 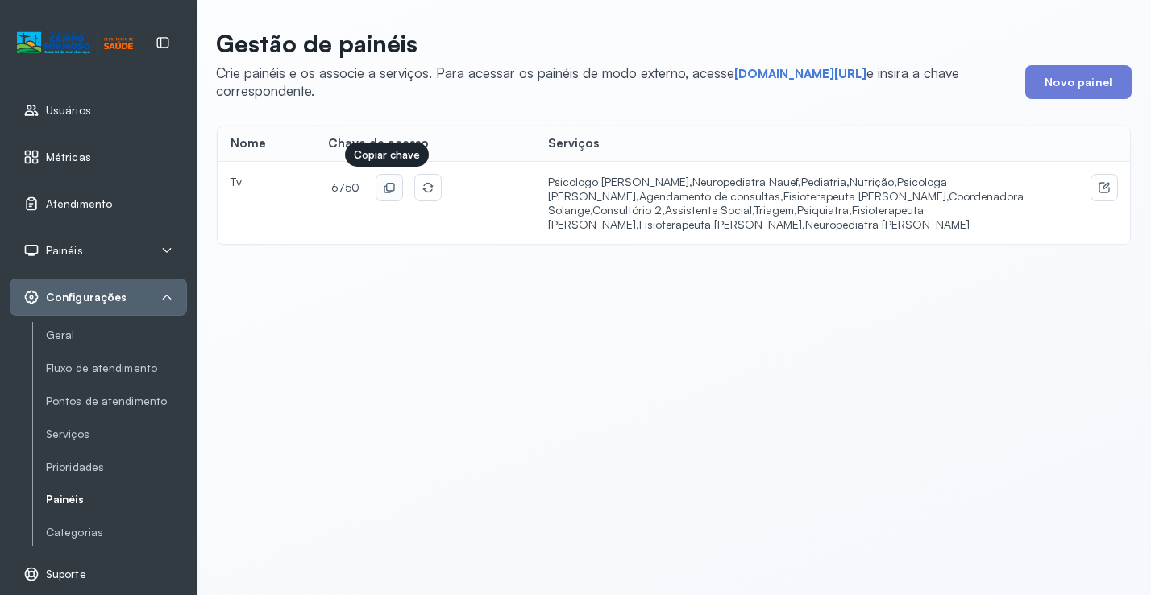 What do you see at coordinates (64, 251) in the screenshot?
I see `span: Painéis` at bounding box center [64, 251].